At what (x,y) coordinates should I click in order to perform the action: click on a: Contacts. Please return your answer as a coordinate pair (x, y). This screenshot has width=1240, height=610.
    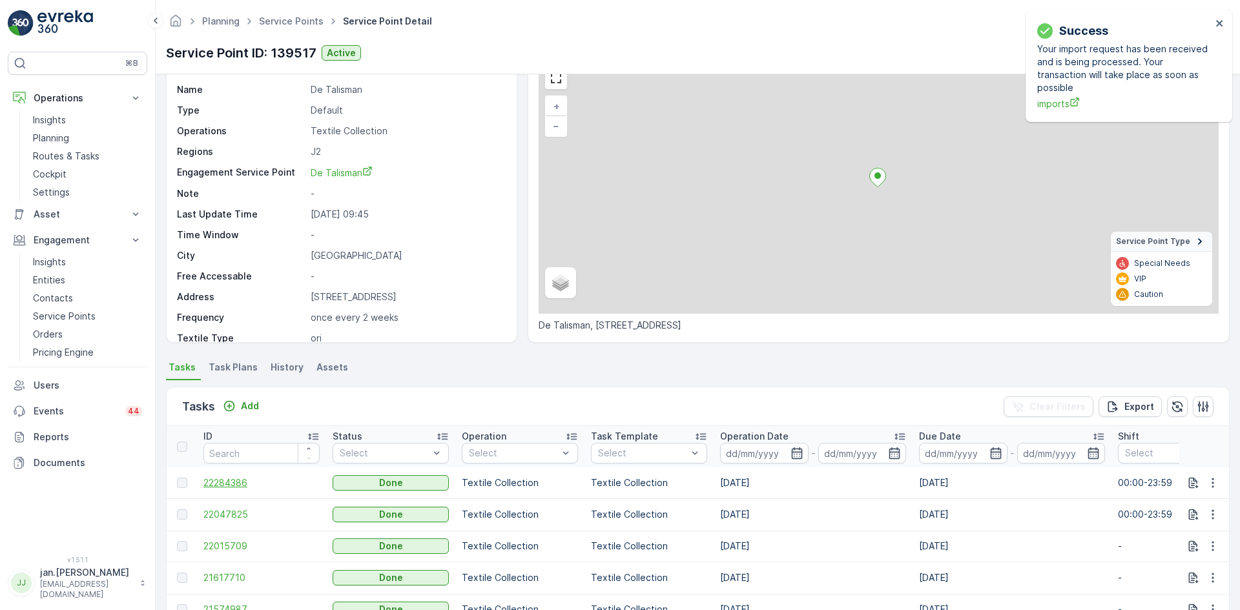
    Looking at the image, I should click on (87, 298).